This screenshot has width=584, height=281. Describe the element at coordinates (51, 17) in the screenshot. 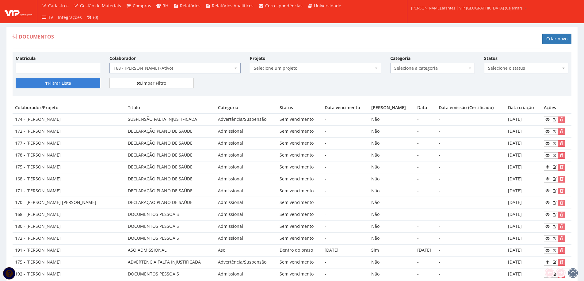

I see `span: TV` at that location.